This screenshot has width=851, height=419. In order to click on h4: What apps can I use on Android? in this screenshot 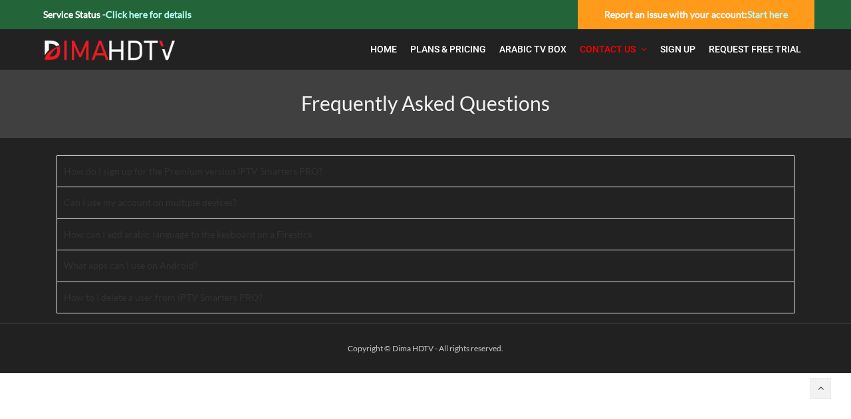, I will do `click(139, 265)`.